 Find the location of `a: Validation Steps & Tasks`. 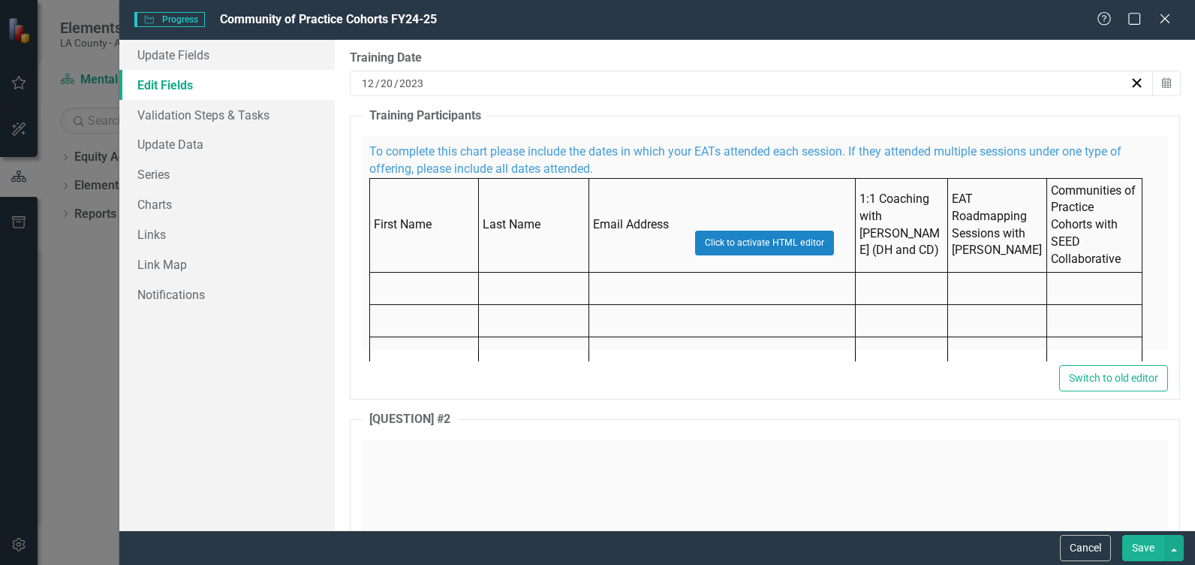

a: Validation Steps & Tasks is located at coordinates (227, 115).